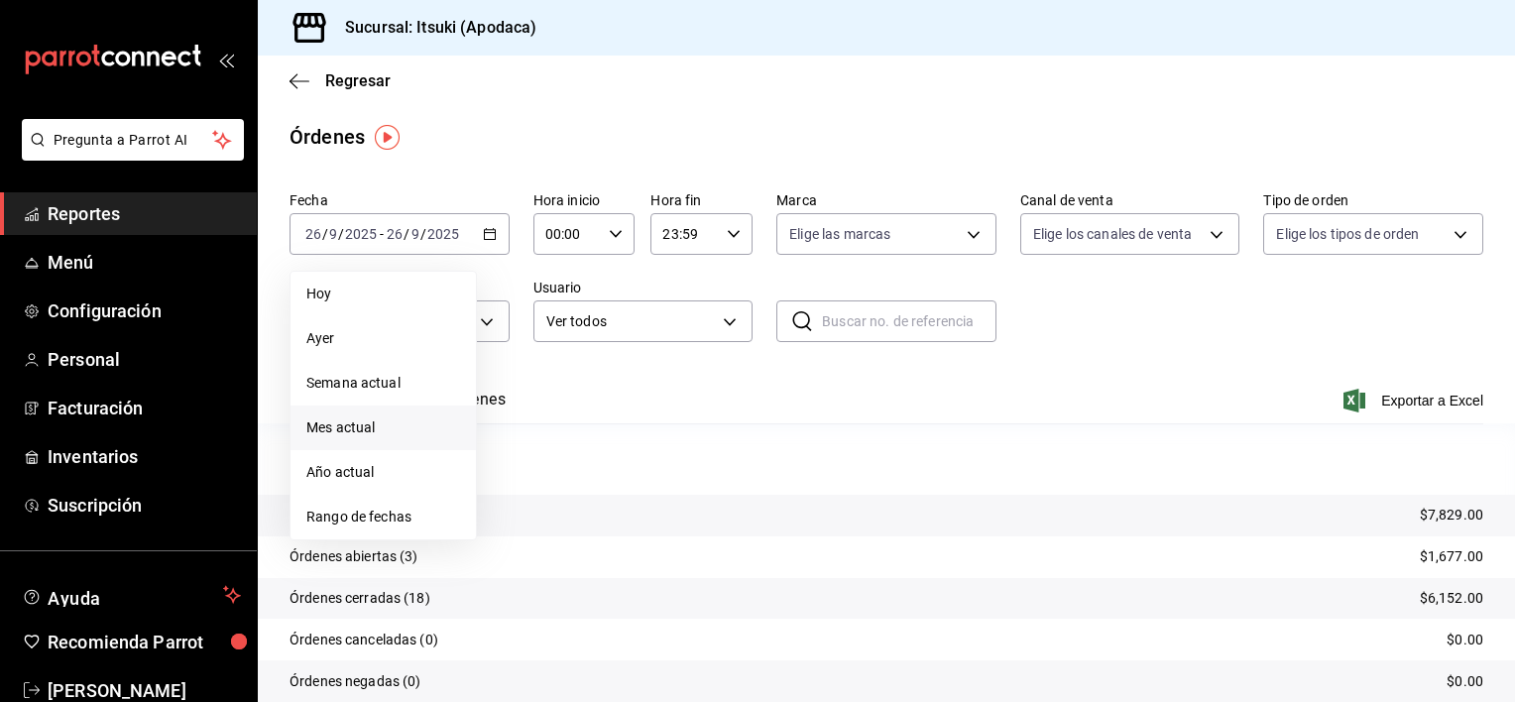  I want to click on p: $7,829.00, so click(1451, 514).